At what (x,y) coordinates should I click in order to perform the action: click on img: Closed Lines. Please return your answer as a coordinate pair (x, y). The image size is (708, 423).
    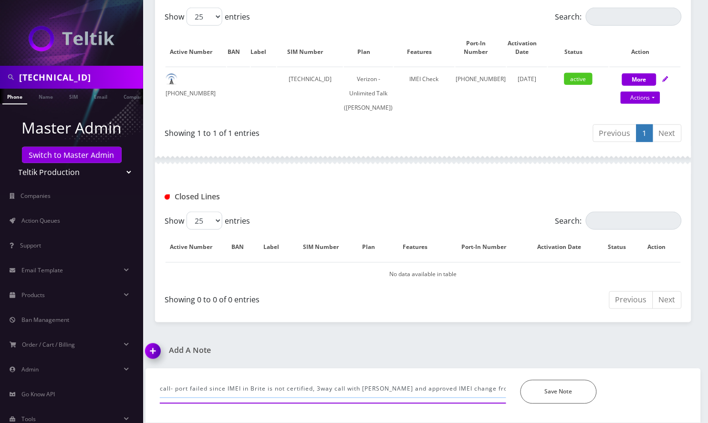
    Looking at the image, I should click on (167, 197).